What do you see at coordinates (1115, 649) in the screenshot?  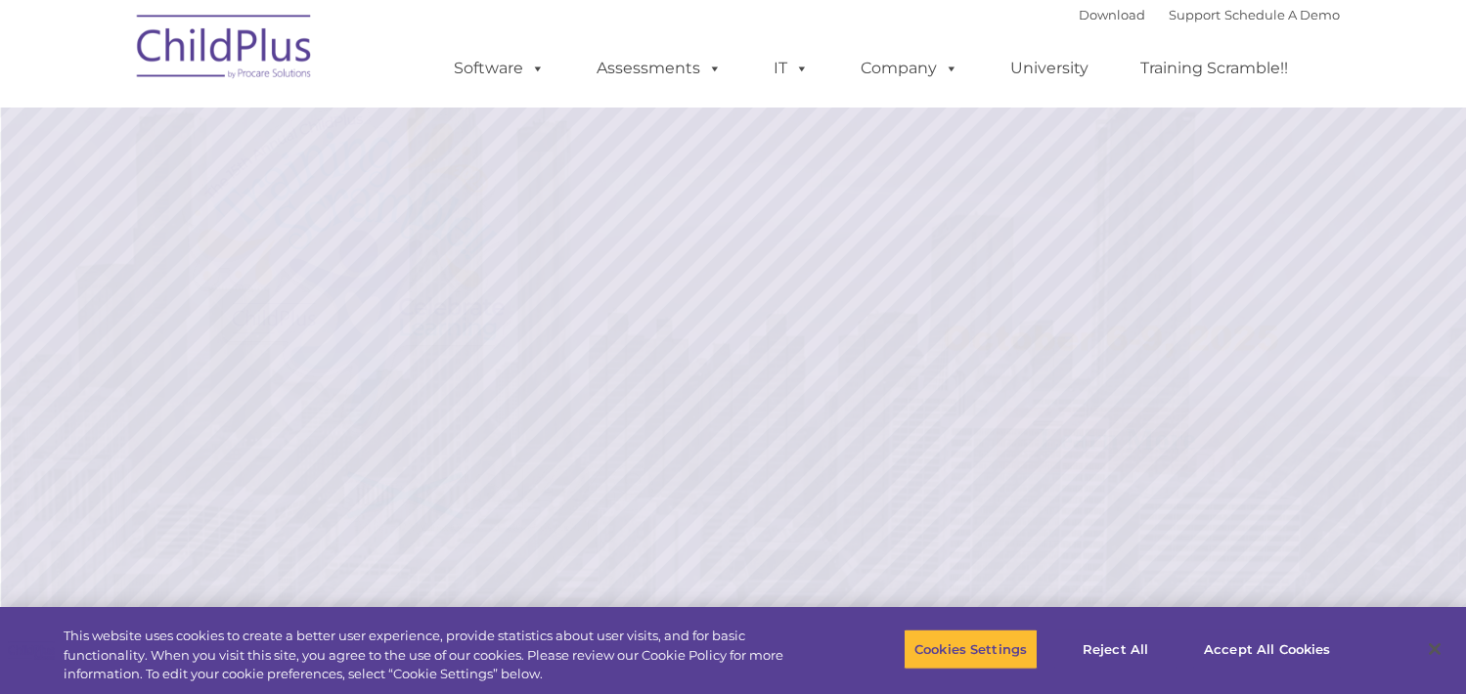 I see `button: Reject All` at bounding box center [1115, 649].